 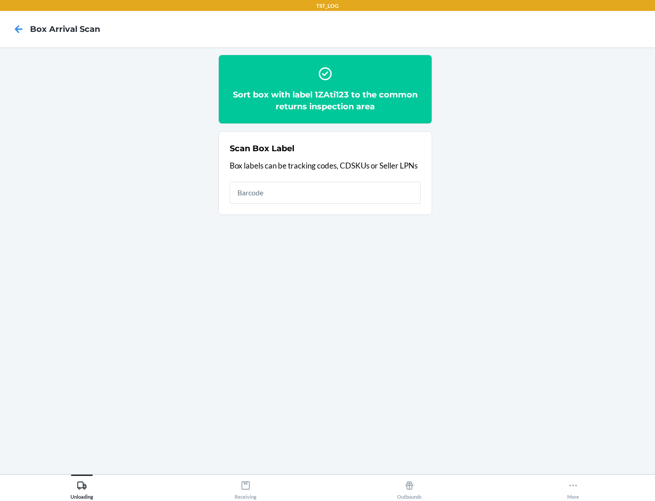 What do you see at coordinates (246, 486) in the screenshot?
I see `button: Receiving` at bounding box center [246, 486].